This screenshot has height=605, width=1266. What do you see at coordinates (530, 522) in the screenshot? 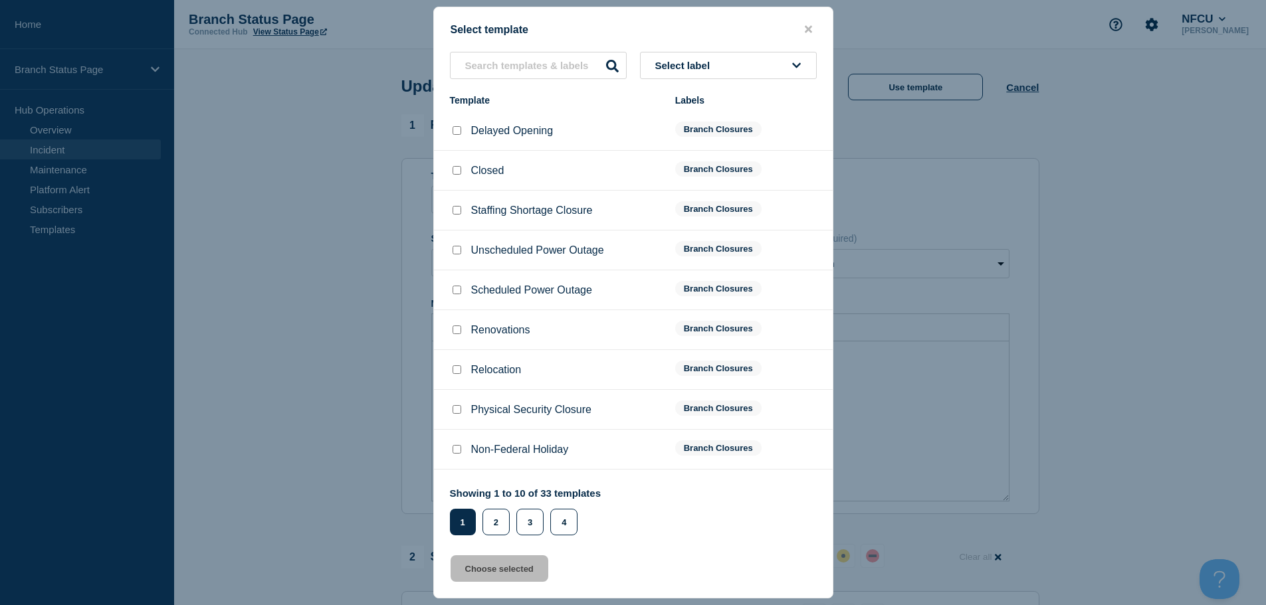
I see `button: 3` at bounding box center [530, 522].